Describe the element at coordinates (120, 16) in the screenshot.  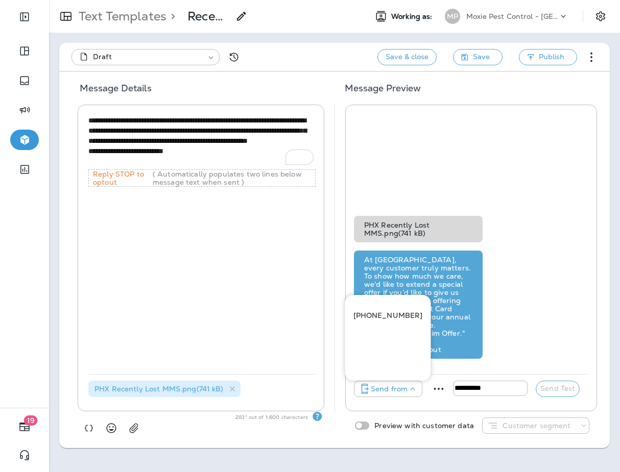
I see `p: Text Templates` at that location.